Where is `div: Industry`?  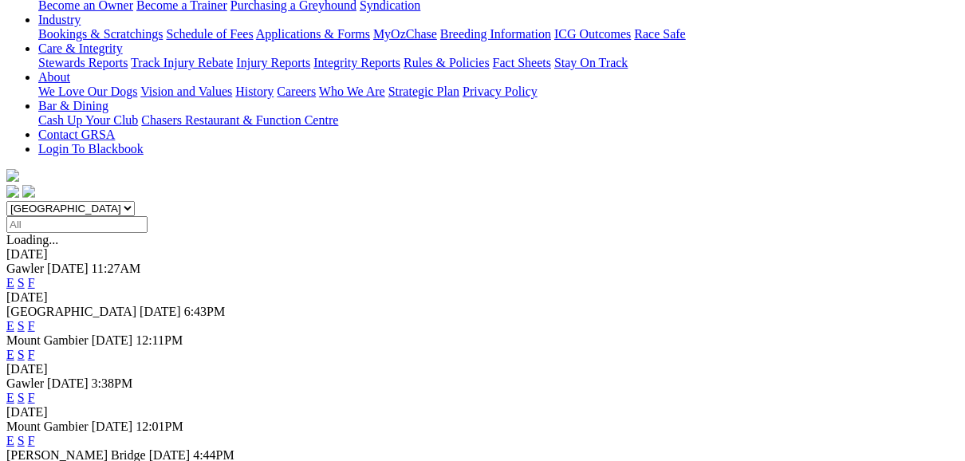
div: Industry is located at coordinates (498, 34).